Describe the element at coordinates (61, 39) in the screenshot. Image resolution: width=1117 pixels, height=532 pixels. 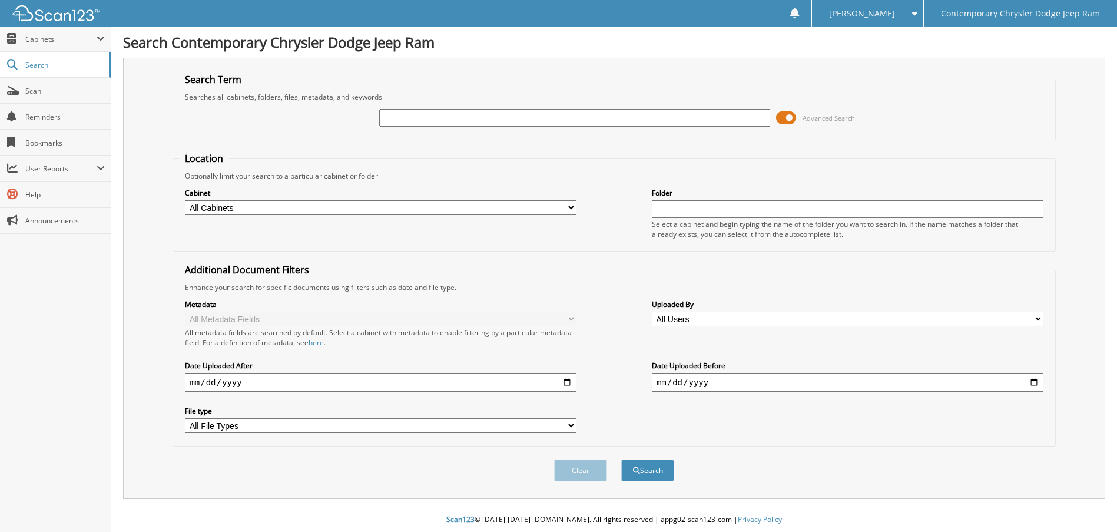
I see `span: Cabinets` at that location.